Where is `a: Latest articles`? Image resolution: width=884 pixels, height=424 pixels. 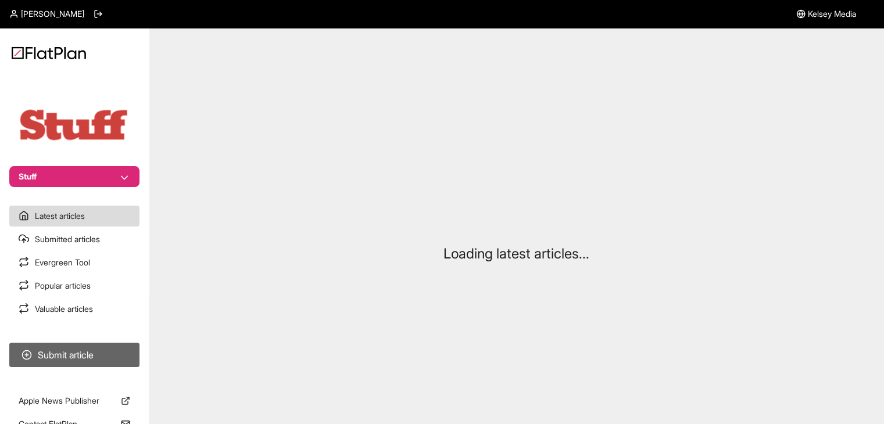
a: Latest articles is located at coordinates (74, 216).